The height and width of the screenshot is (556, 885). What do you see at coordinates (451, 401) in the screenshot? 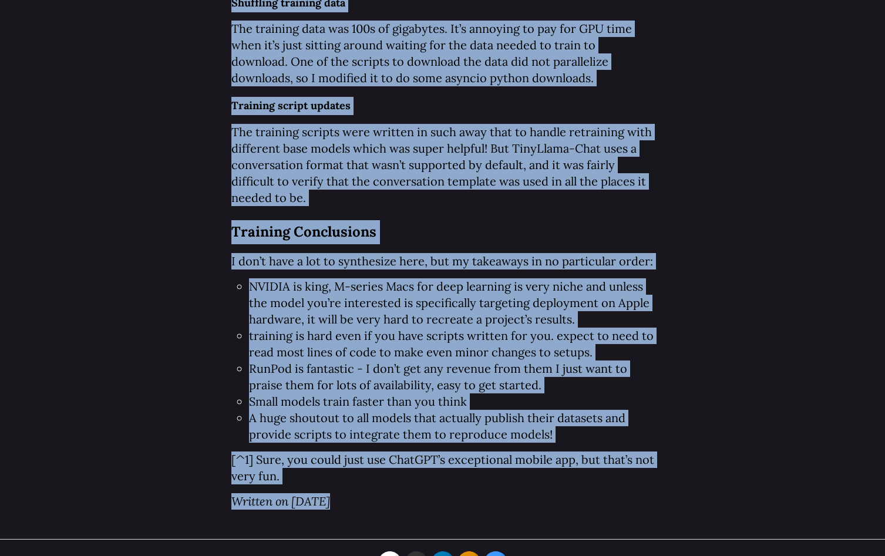
I see `li: Small models train faster than you think` at bounding box center [451, 401].